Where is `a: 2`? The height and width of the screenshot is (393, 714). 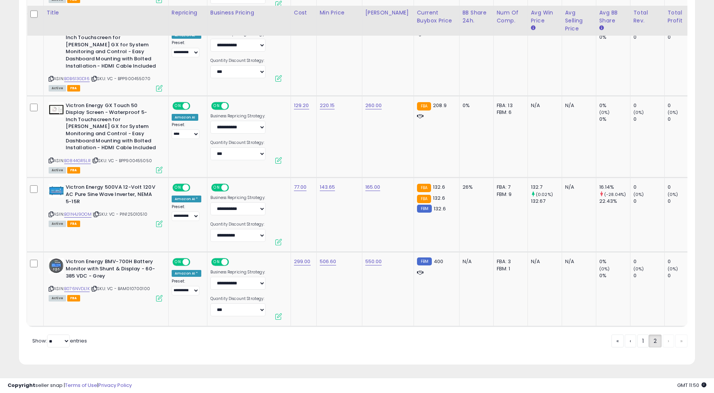 a: 2 is located at coordinates (655, 341).